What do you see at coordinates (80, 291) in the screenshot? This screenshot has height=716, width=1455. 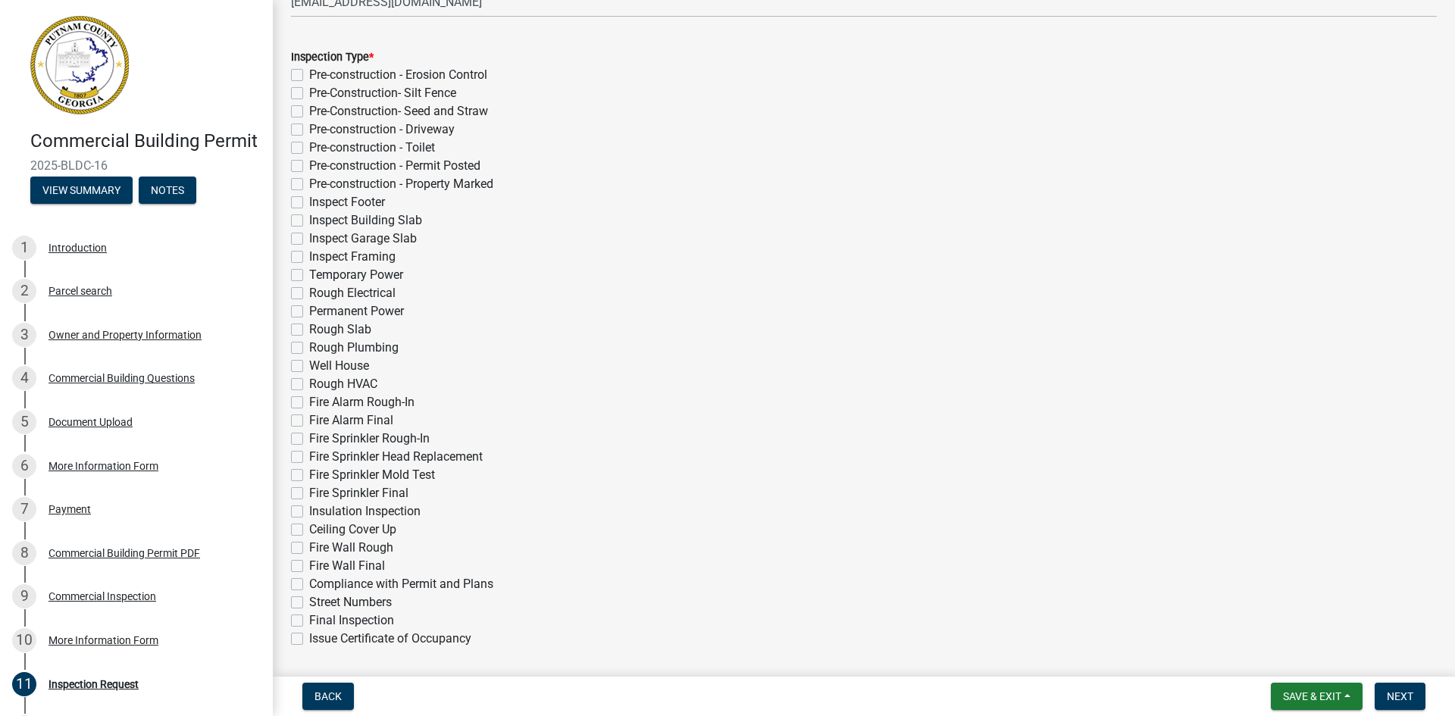 I see `div: Parcel search` at bounding box center [80, 291].